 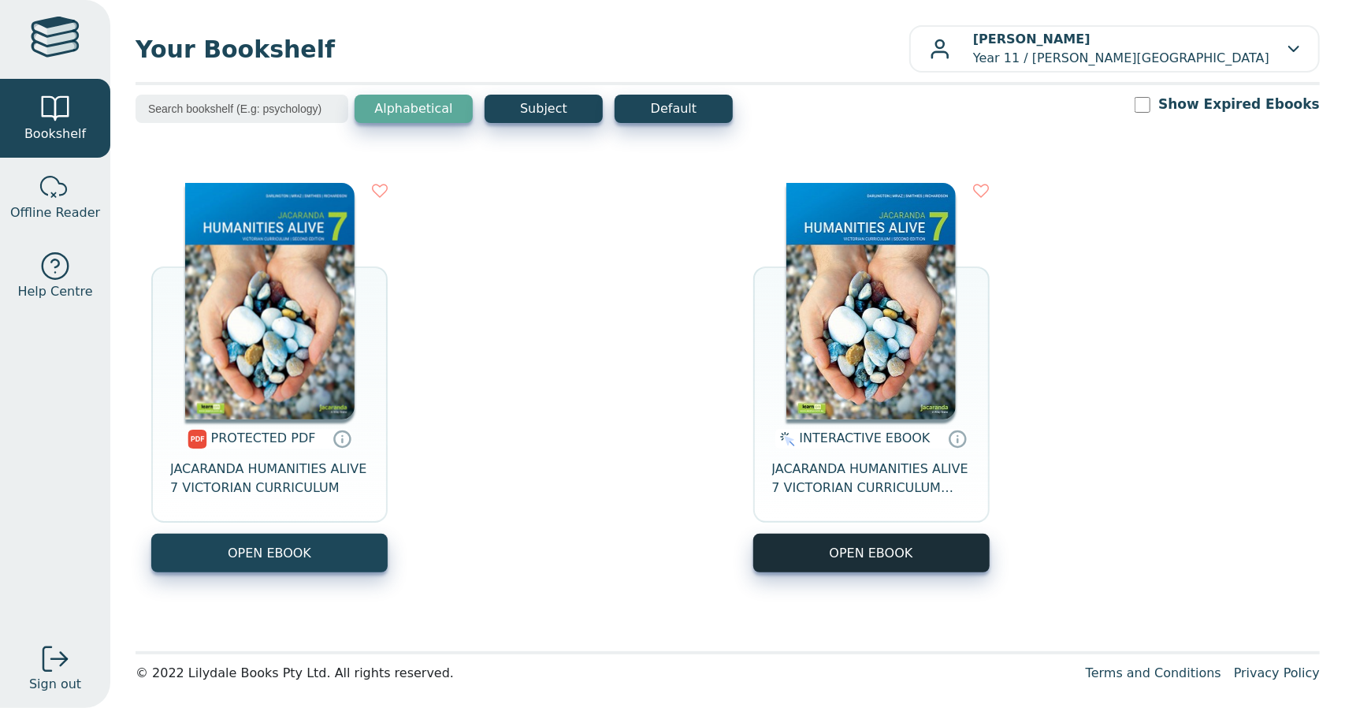 What do you see at coordinates (242, 109) in the screenshot?
I see `input: Search bookshelf (E.g: psychology)` at bounding box center [242, 109].